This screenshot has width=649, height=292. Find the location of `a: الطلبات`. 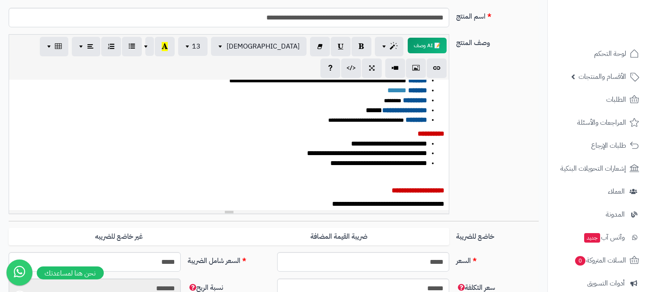

a: الطلبات is located at coordinates (599, 100).